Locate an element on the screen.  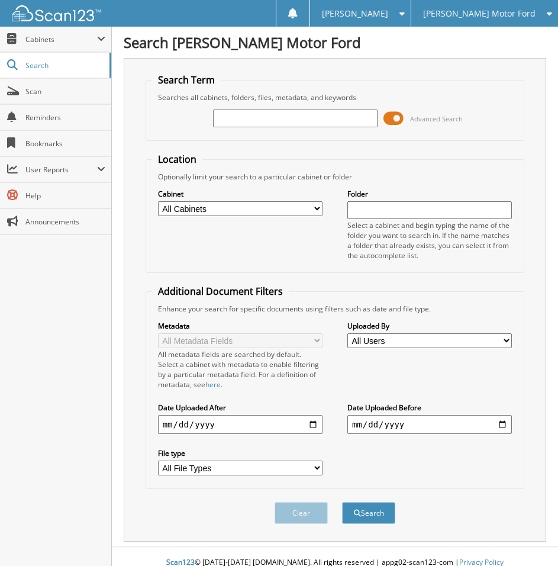
label: Uploaded By is located at coordinates (430, 326).